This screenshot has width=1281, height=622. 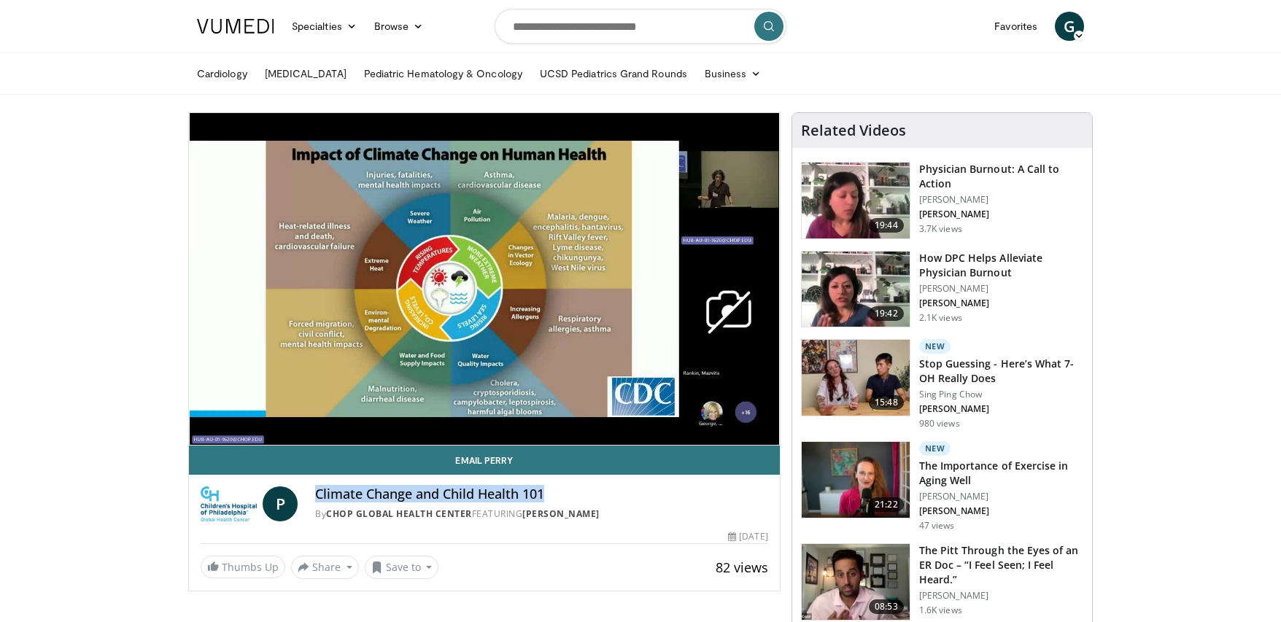 What do you see at coordinates (484, 279) in the screenshot?
I see `video-js: Video Player` at bounding box center [484, 279].